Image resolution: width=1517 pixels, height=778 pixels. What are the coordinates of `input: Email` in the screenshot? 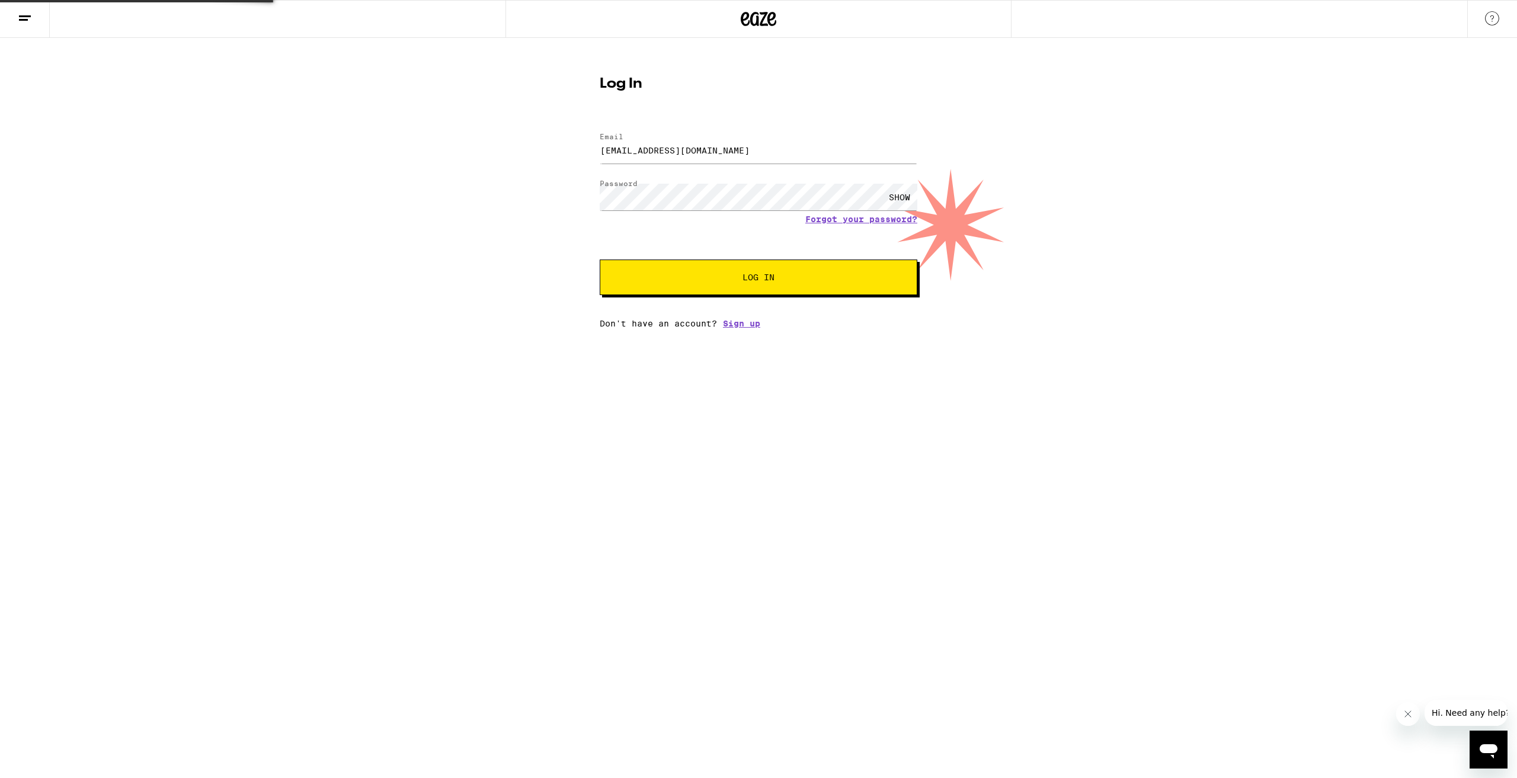 It's located at (758, 150).